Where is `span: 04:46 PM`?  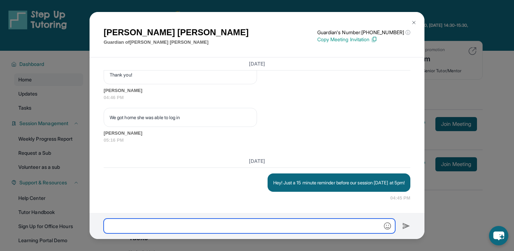 span: 04:46 PM is located at coordinates (257, 98).